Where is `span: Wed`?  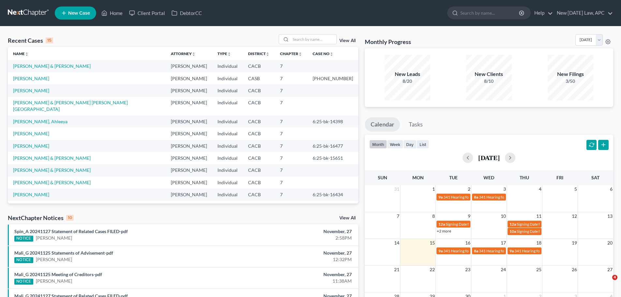 span: Wed is located at coordinates (489, 177).